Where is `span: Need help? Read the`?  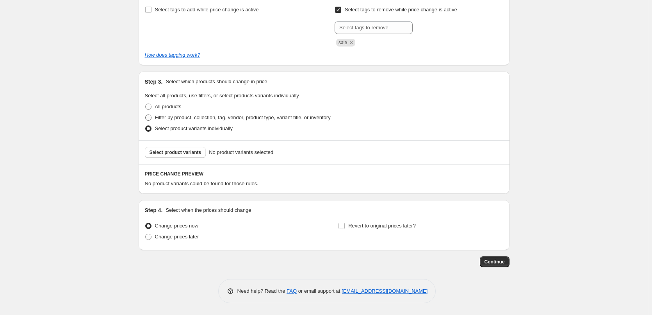
span: Need help? Read the is located at coordinates (262, 290).